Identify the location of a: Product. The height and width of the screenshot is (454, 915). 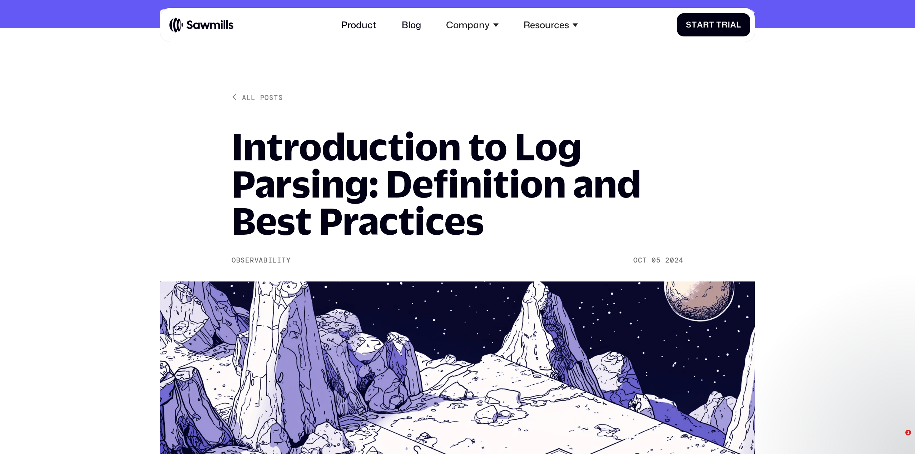
(359, 25).